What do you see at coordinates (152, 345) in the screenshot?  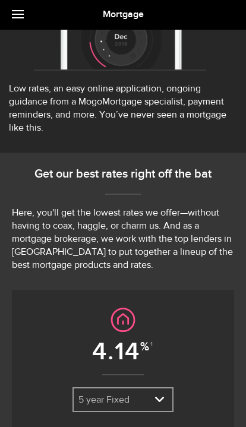 I see `sup: 1` at bounding box center [152, 345].